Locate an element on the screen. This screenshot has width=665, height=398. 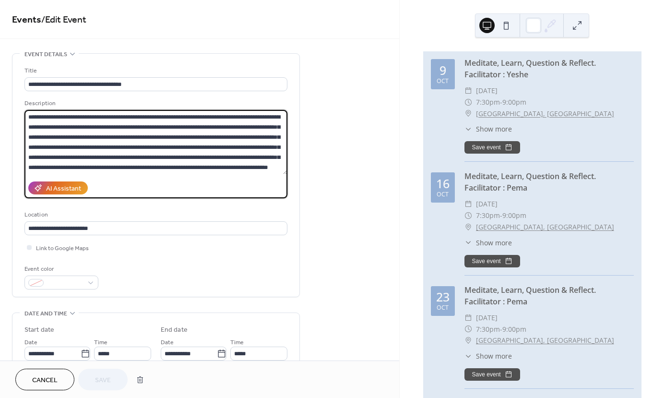
button: AI Assistant is located at coordinates (58, 188).